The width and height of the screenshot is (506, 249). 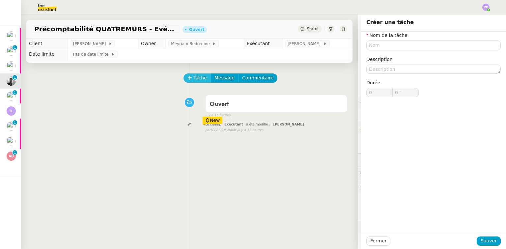 What do you see at coordinates (258, 124) in the screenshot?
I see `span: a été modifié :` at bounding box center [258, 124].